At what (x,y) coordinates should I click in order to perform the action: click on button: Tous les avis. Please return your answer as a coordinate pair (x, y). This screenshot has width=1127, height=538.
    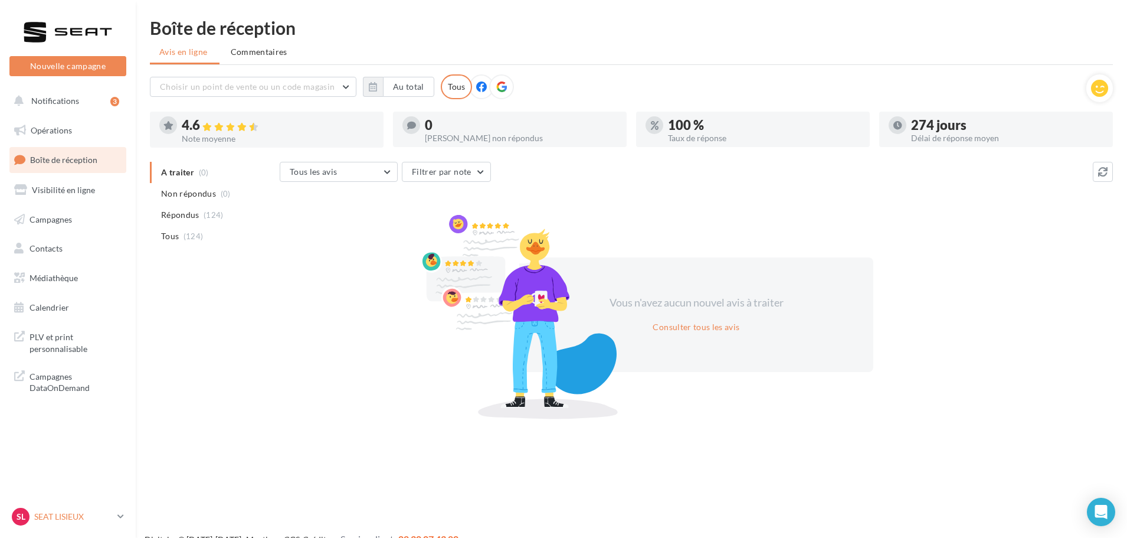
    Looking at the image, I should click on (339, 172).